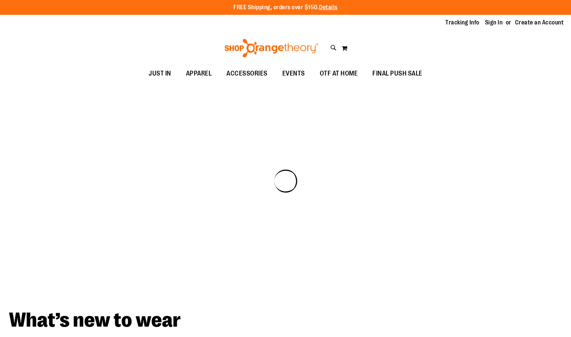 This screenshot has width=571, height=337. Describe the element at coordinates (160, 73) in the screenshot. I see `span: JUST IN` at that location.